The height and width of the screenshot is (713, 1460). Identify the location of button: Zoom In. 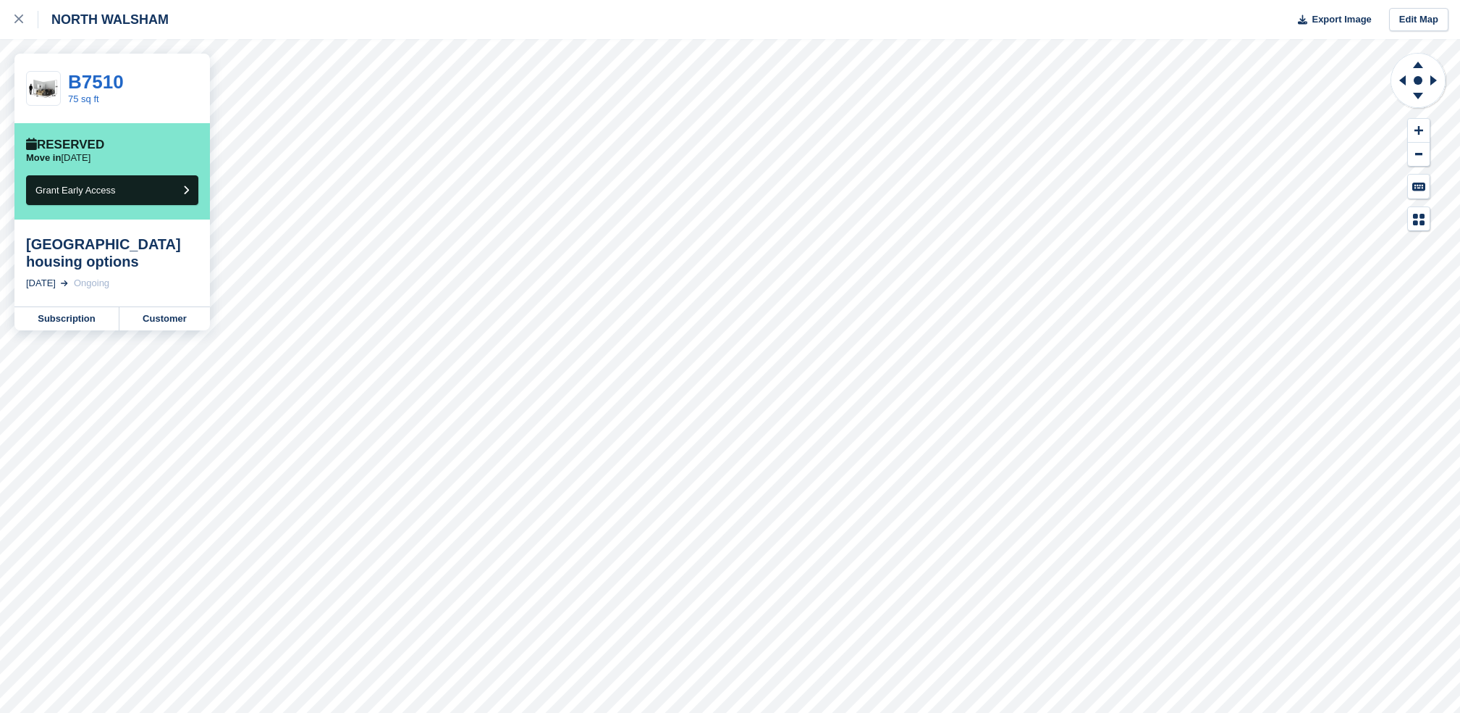
(1419, 130).